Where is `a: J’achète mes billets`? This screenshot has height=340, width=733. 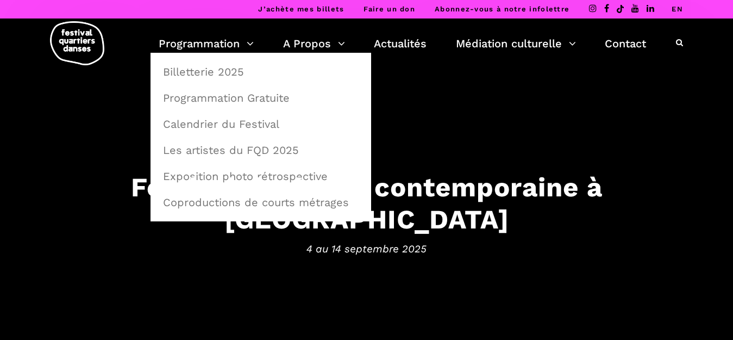 a: J’achète mes billets is located at coordinates (301, 9).